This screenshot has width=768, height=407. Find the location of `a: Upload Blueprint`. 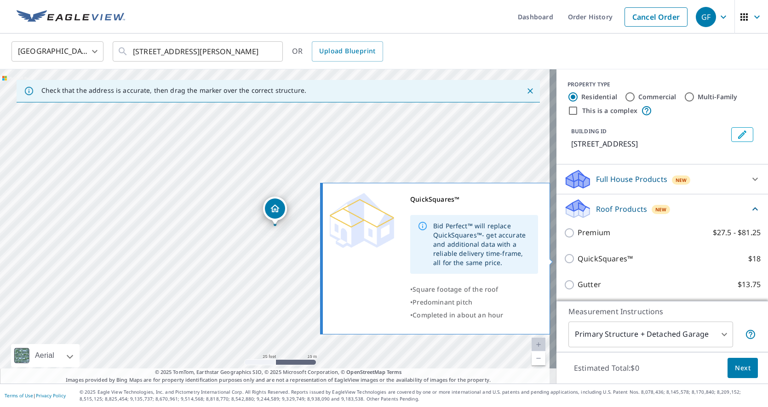

a: Upload Blueprint is located at coordinates (347, 52).